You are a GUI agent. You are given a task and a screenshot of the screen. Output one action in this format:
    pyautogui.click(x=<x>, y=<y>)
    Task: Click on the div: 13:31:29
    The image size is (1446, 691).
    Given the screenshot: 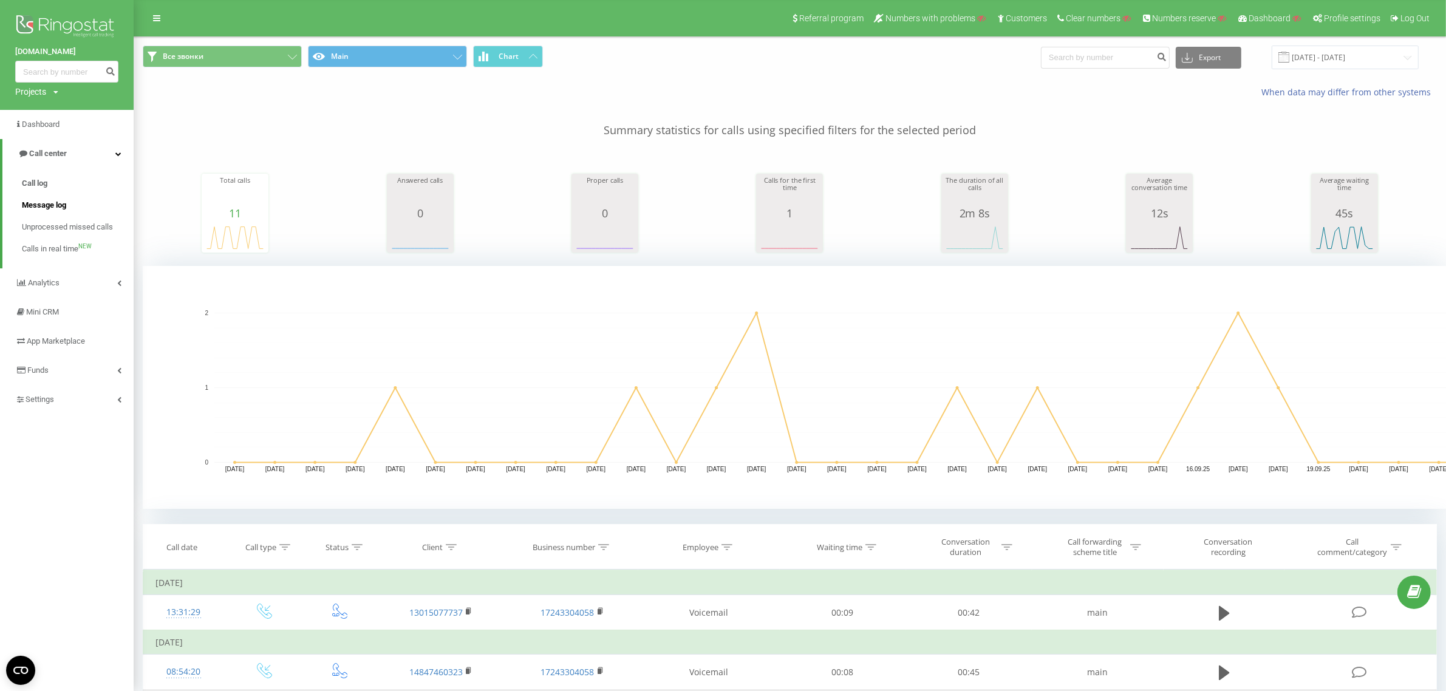 What is the action you would take?
    pyautogui.click(x=183, y=612)
    